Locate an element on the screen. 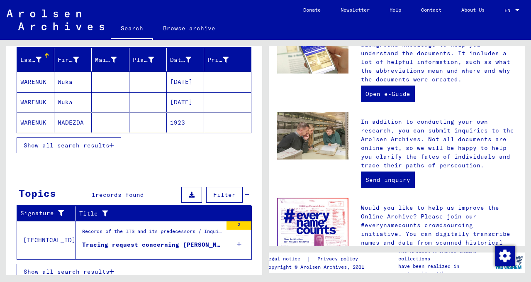 The width and height of the screenshot is (531, 282). p: Would you like to help us improve the Online Archive? Please join our #everynamecounts crowdsourc... is located at coordinates (439, 238).